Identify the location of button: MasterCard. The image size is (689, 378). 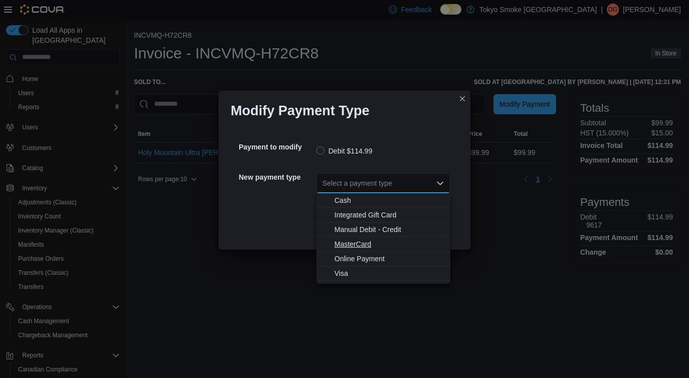
(383, 244).